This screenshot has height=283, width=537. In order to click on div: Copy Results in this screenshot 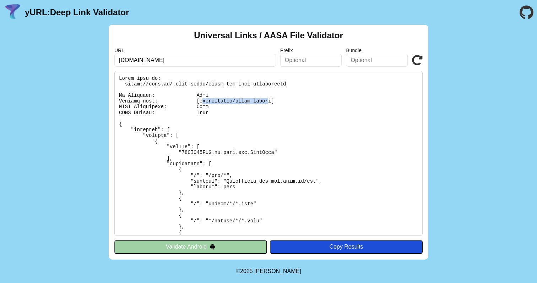, I will do `click(346, 247)`.